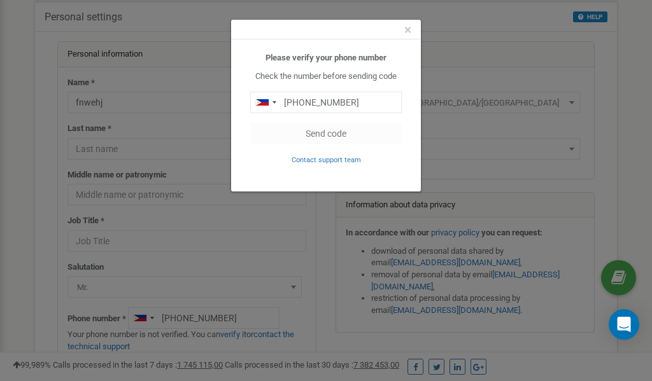  I want to click on input: 0905 123 4567, so click(326, 102).